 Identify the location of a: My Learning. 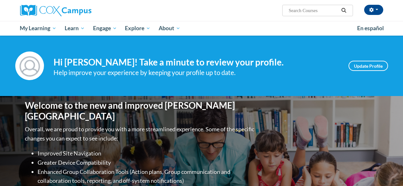
(38, 28).